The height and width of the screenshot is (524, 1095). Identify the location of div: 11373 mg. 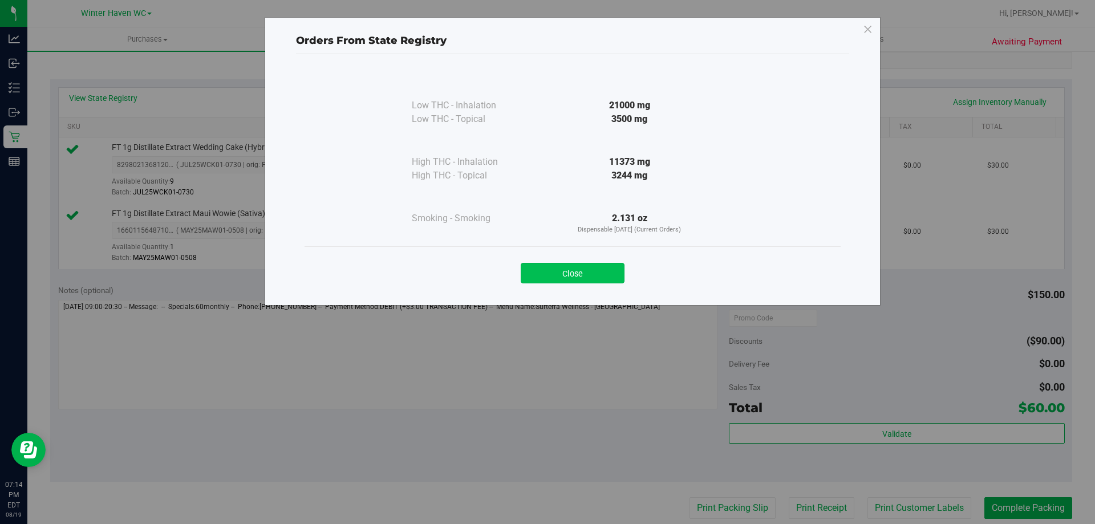
(630, 162).